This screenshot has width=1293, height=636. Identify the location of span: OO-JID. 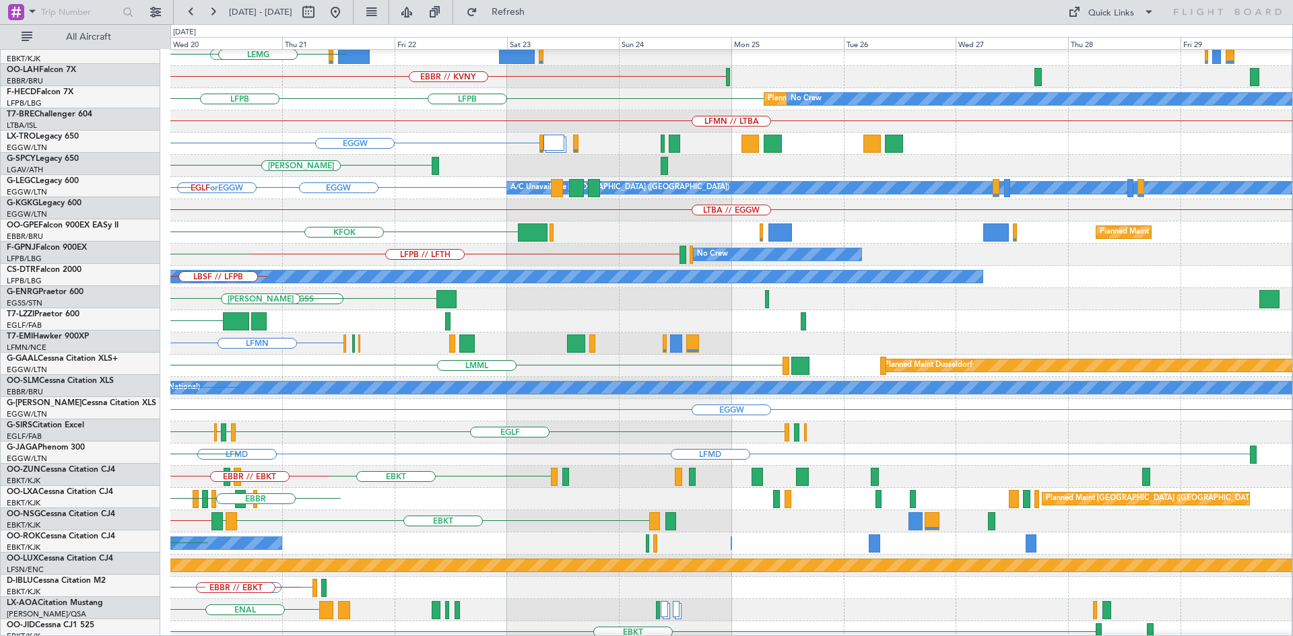
(21, 626).